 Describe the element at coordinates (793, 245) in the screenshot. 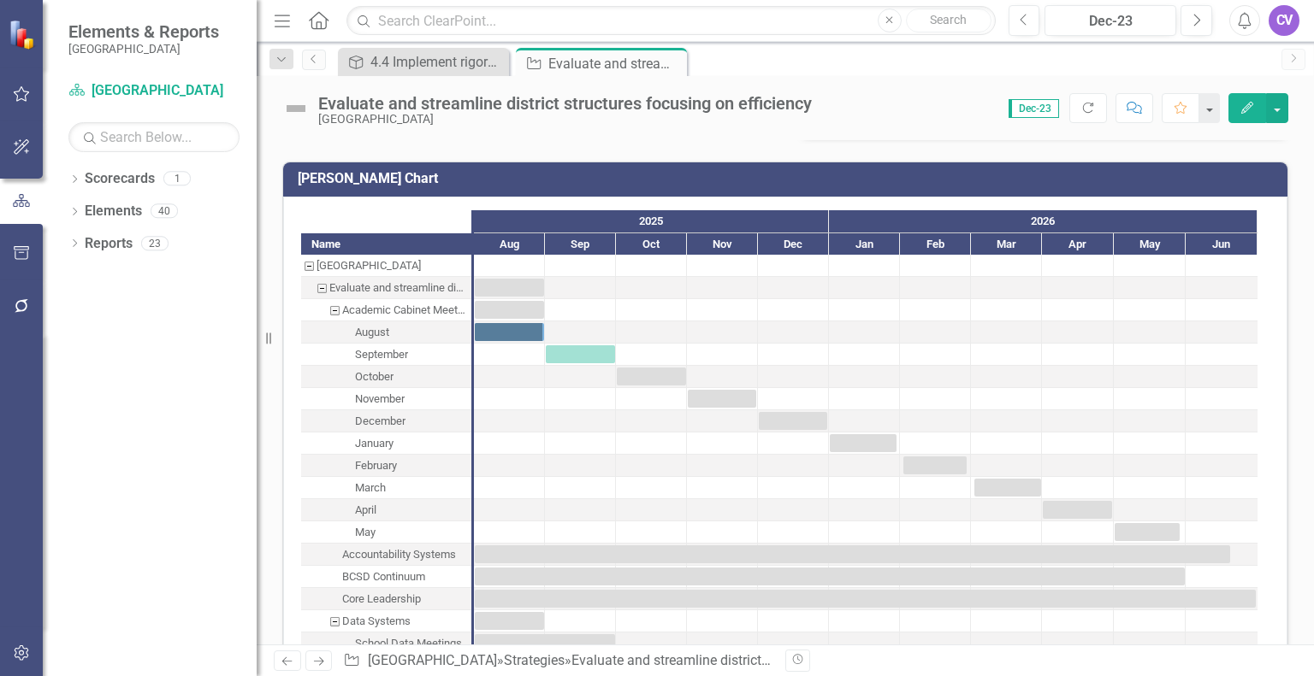

I see `div: Dec` at that location.